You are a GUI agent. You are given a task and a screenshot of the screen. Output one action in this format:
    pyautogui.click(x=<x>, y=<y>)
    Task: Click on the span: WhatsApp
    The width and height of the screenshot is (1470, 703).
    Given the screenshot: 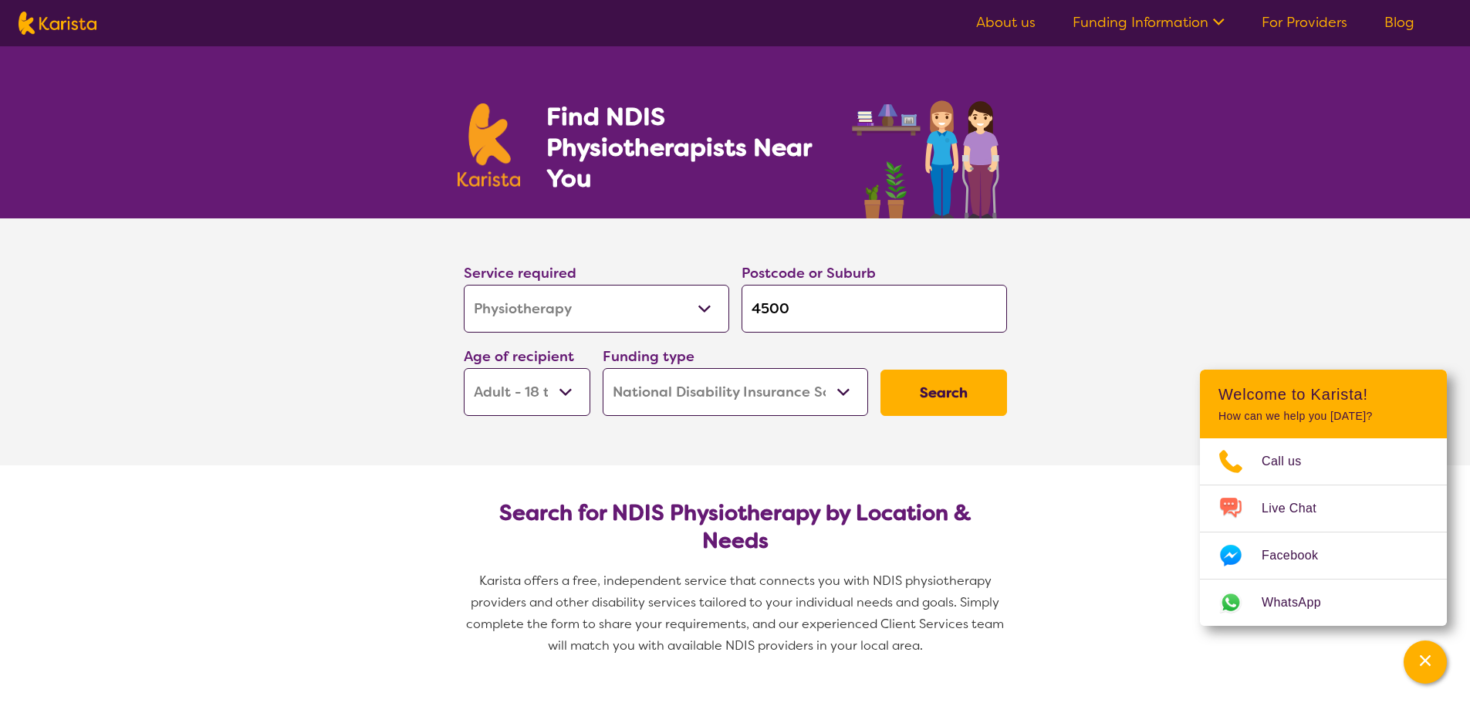 What is the action you would take?
    pyautogui.click(x=1300, y=603)
    